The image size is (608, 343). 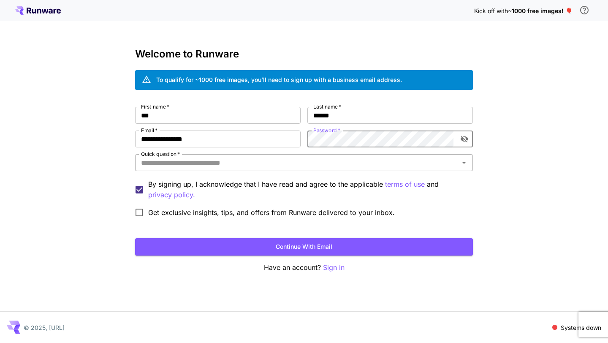 What do you see at coordinates (172, 195) in the screenshot?
I see `p: privacy policy.` at bounding box center [172, 195].